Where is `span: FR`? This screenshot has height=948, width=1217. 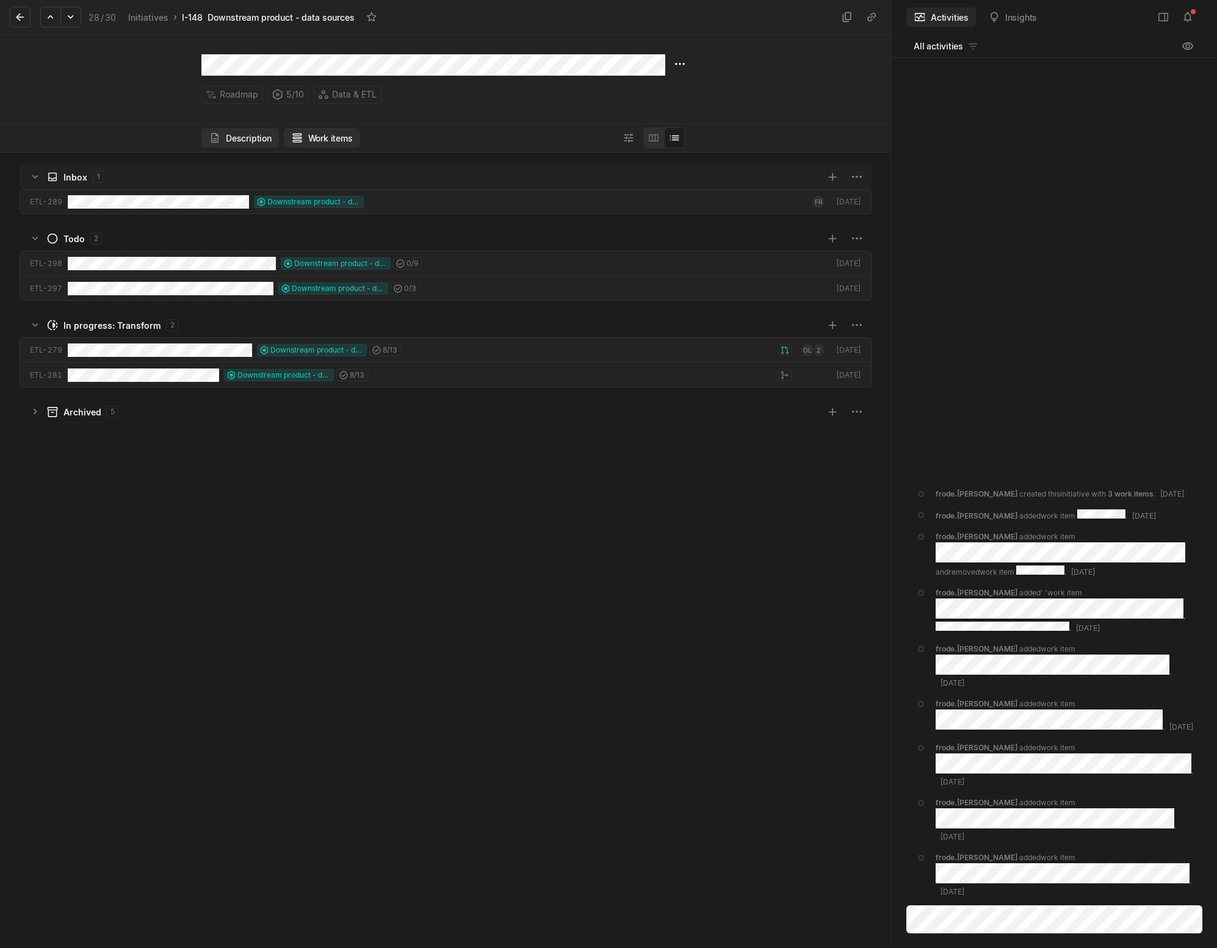
span: FR is located at coordinates (818, 202).